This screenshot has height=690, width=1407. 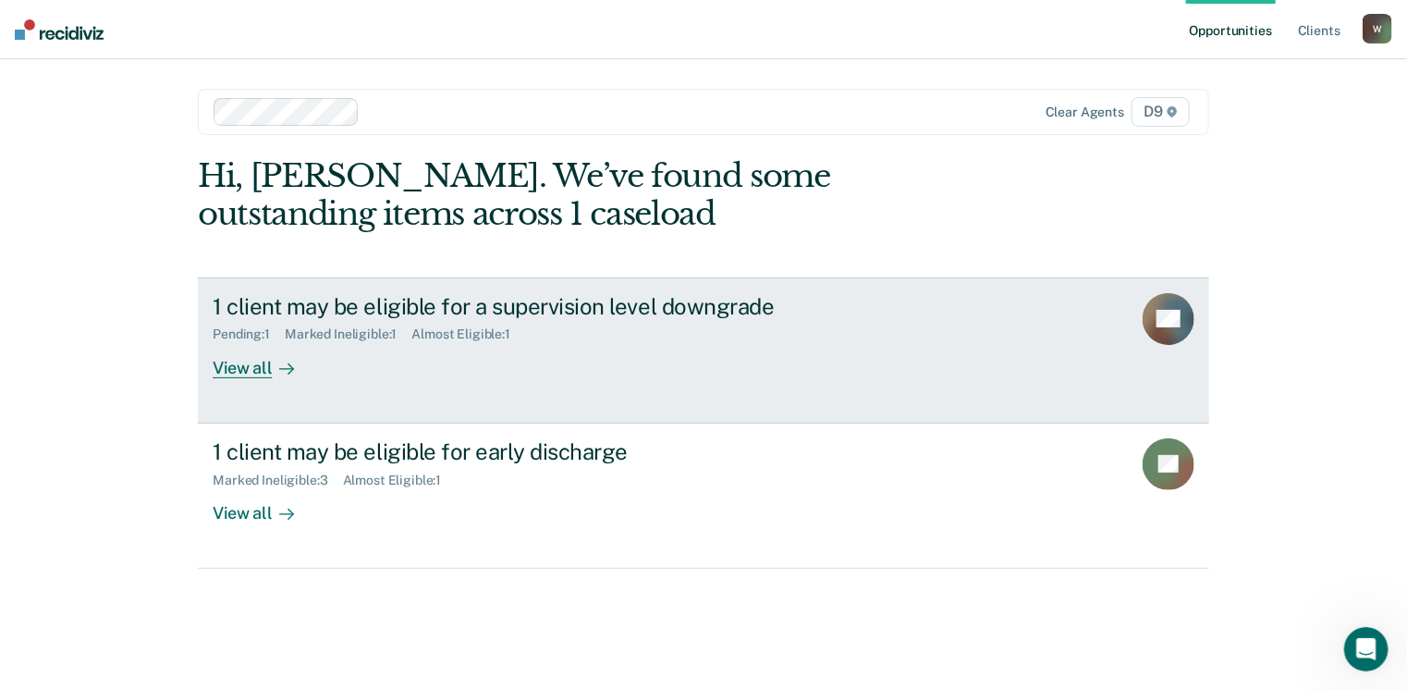 What do you see at coordinates (1085, 112) in the screenshot?
I see `div: Clear agents` at bounding box center [1085, 112].